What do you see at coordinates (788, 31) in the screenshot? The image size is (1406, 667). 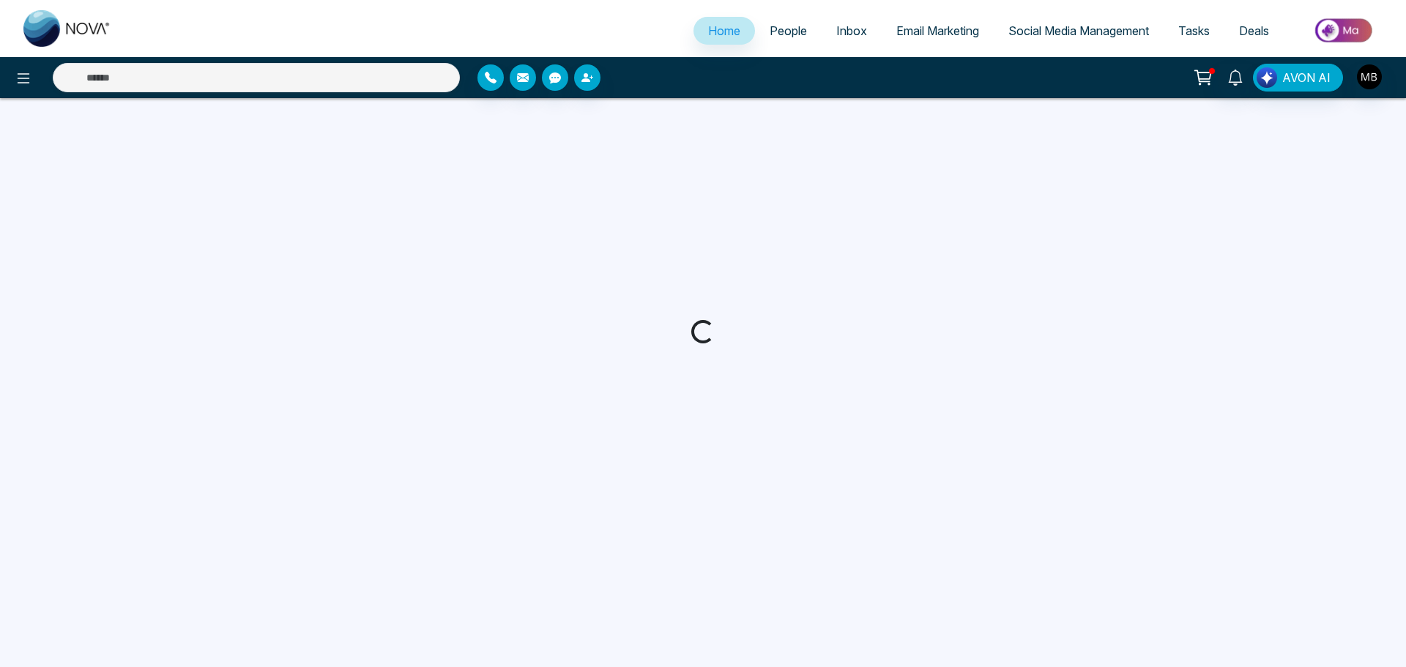 I see `a: People` at bounding box center [788, 31].